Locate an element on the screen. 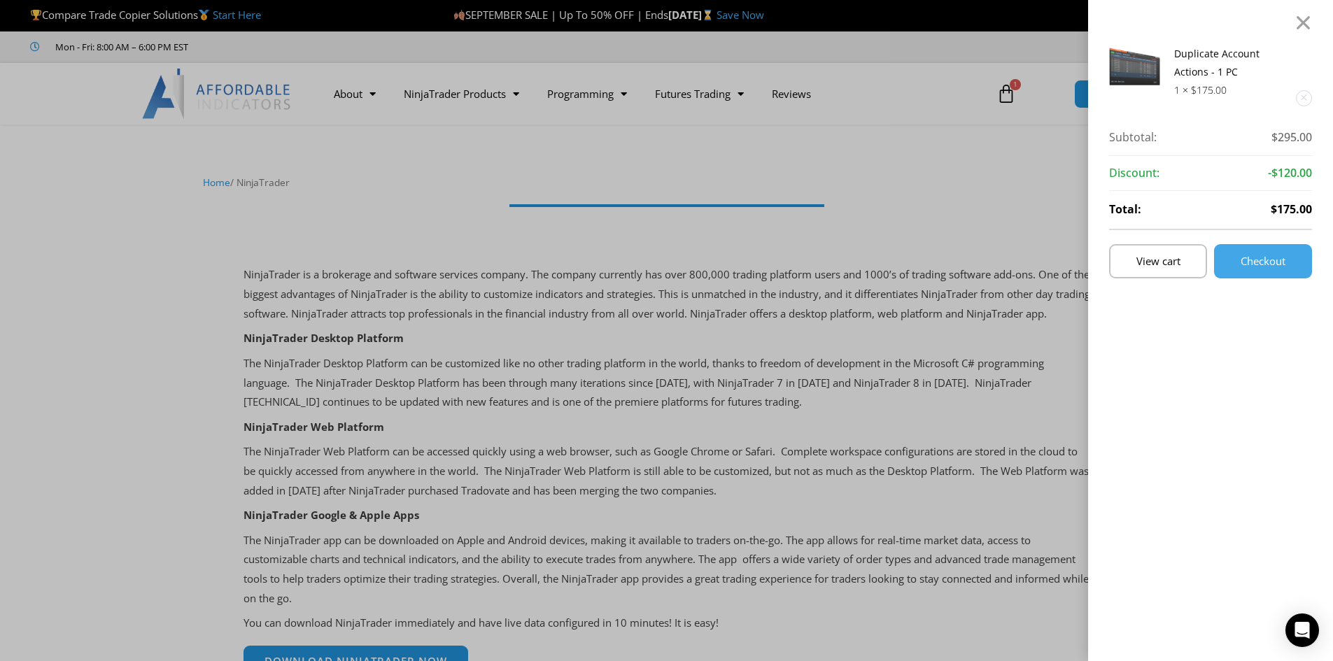 This screenshot has height=661, width=1333. span: $175.00 is located at coordinates (1291, 210).